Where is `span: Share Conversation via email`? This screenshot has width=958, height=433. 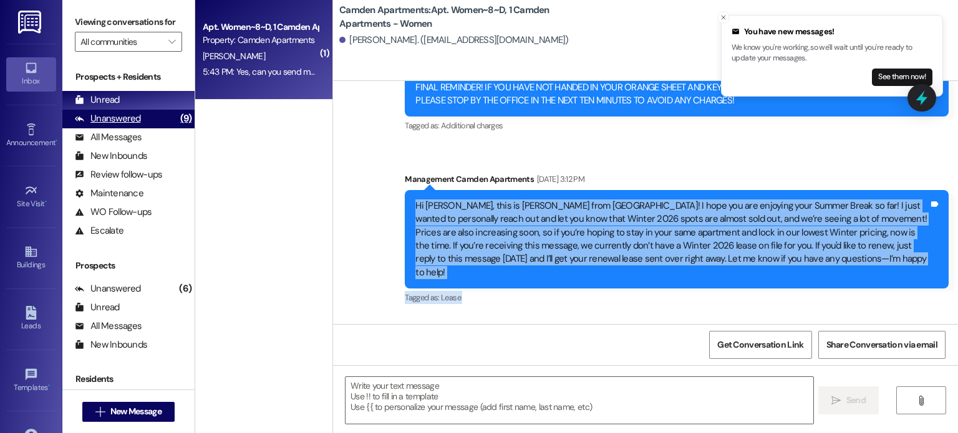
span: Share Conversation via email is located at coordinates (882, 345).